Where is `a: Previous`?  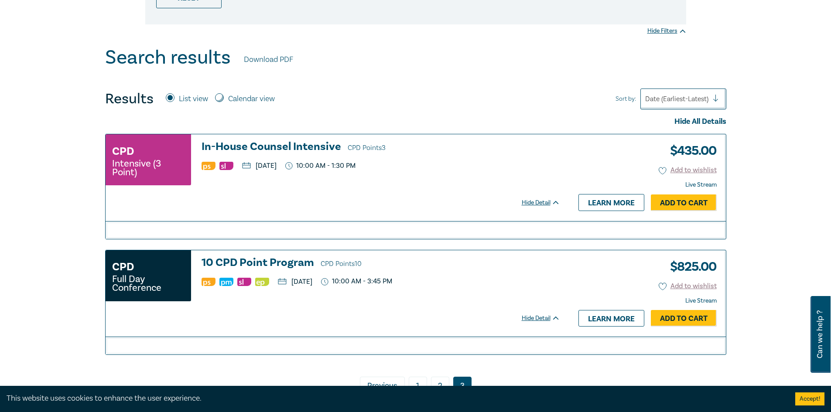
a: Previous is located at coordinates (382, 385).